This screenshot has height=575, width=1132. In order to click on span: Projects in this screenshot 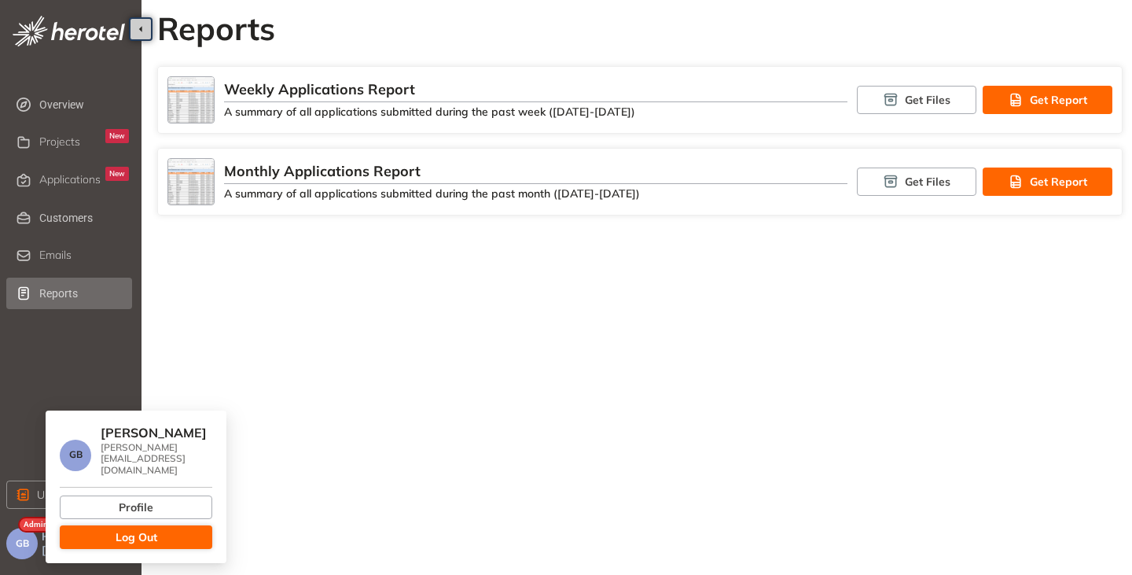, I will do `click(60, 141)`.